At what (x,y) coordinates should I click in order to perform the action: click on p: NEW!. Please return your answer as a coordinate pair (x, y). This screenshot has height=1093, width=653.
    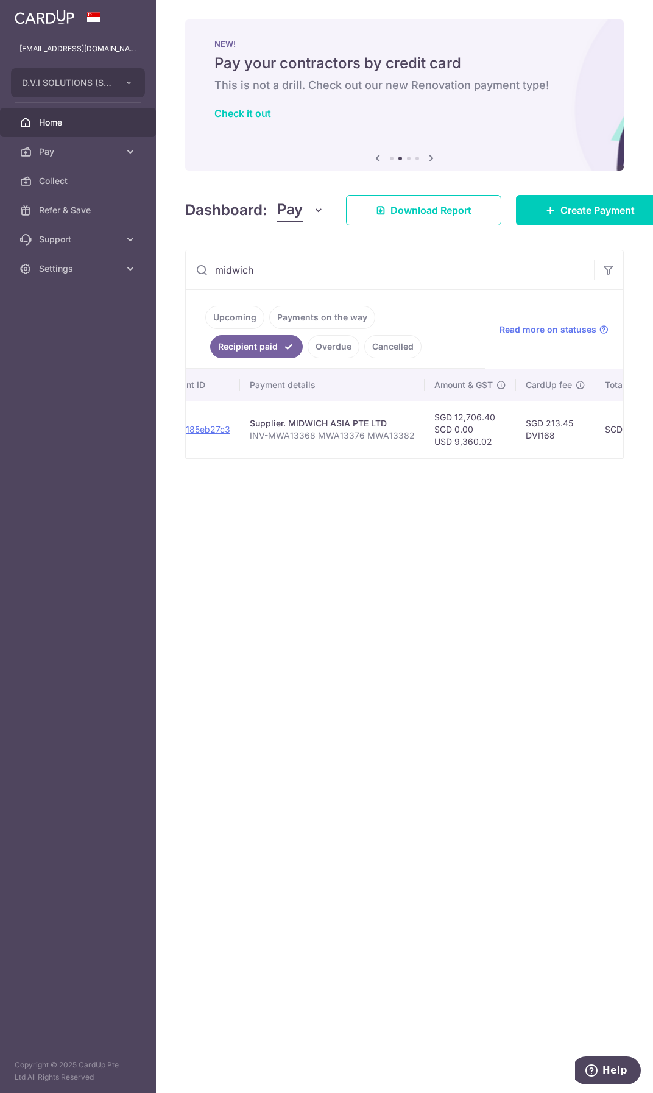
    Looking at the image, I should click on (404, 44).